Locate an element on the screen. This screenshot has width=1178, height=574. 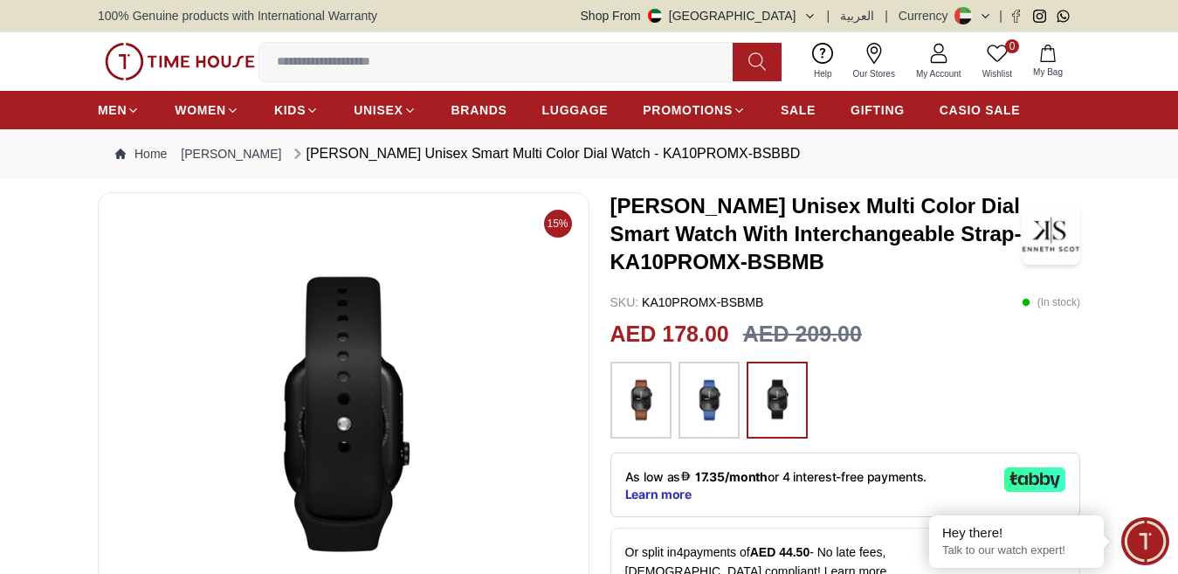
span: UNISEX is located at coordinates (378, 110).